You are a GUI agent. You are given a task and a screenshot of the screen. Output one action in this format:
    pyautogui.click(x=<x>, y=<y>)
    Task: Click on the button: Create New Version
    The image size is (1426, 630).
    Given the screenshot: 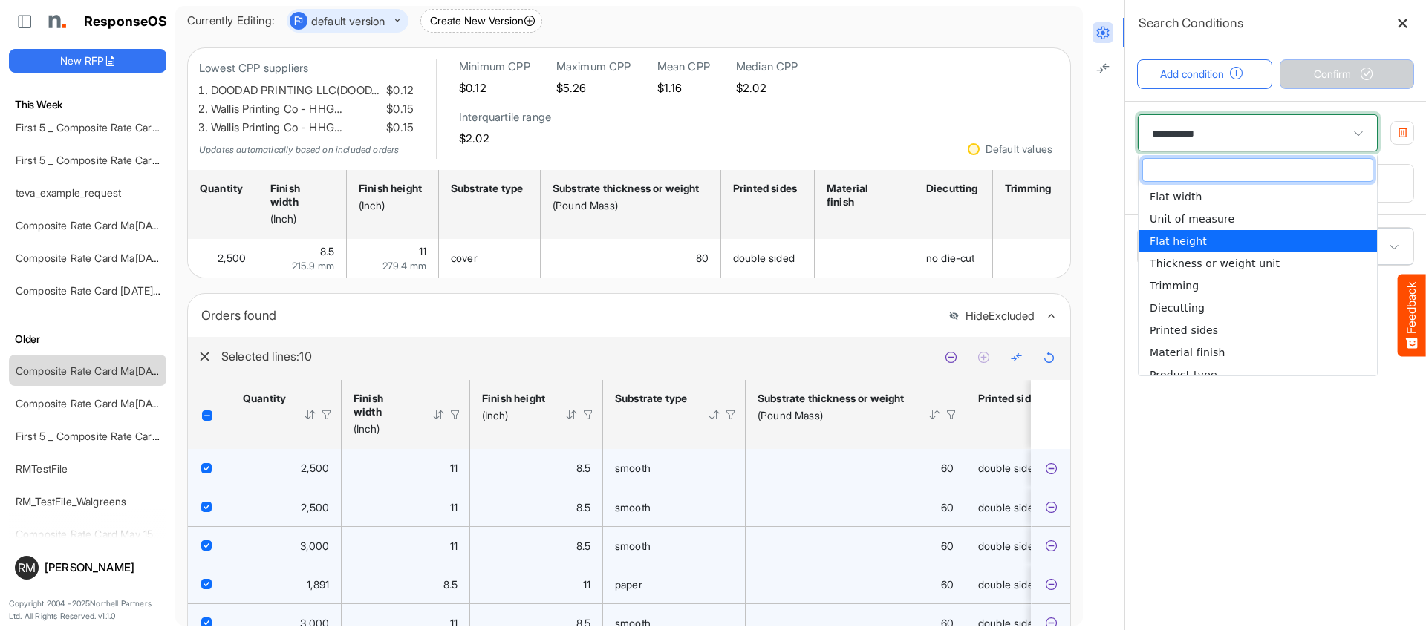 What is the action you would take?
    pyautogui.click(x=481, y=21)
    